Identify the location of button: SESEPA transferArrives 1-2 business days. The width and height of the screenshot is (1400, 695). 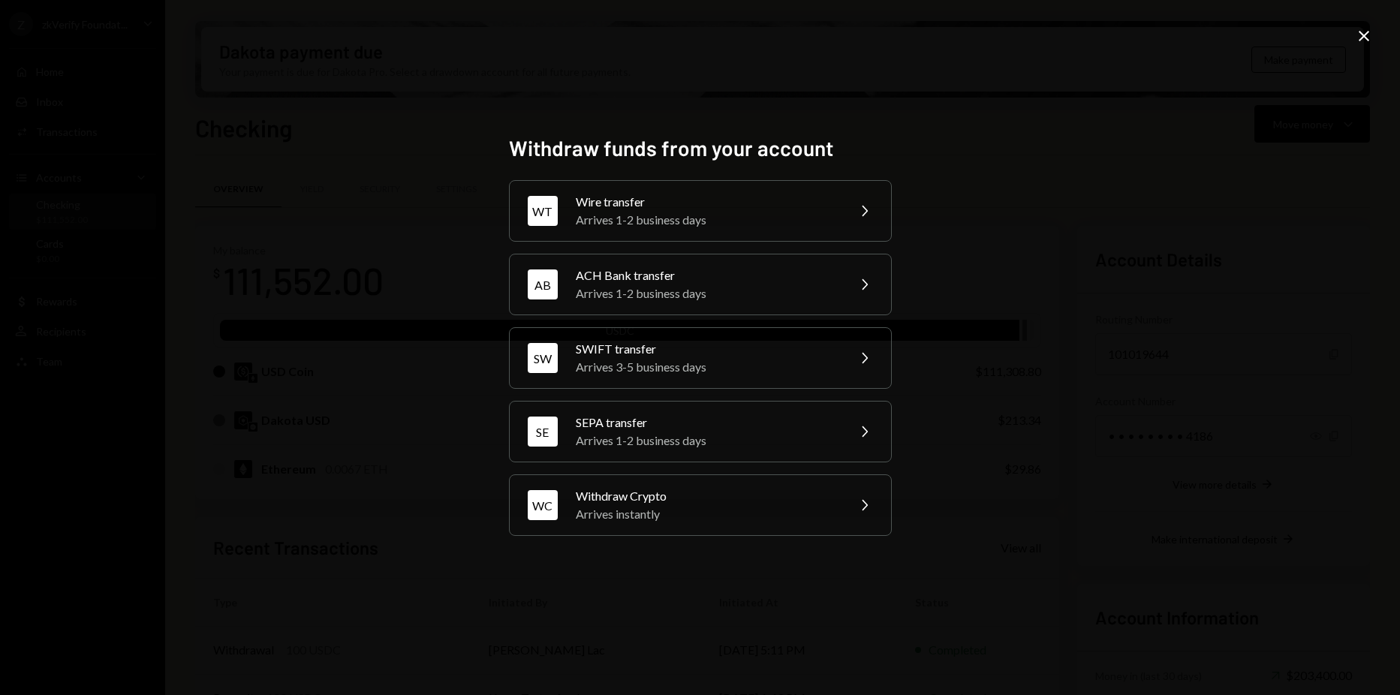
(700, 431).